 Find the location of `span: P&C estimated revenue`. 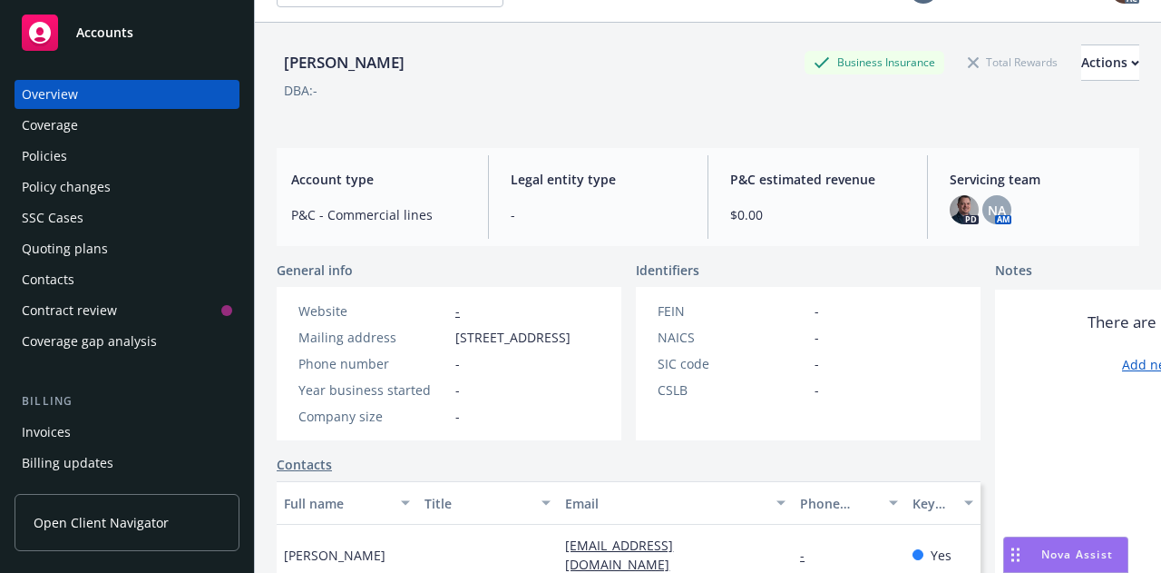

span: P&C estimated revenue is located at coordinates (818, 179).